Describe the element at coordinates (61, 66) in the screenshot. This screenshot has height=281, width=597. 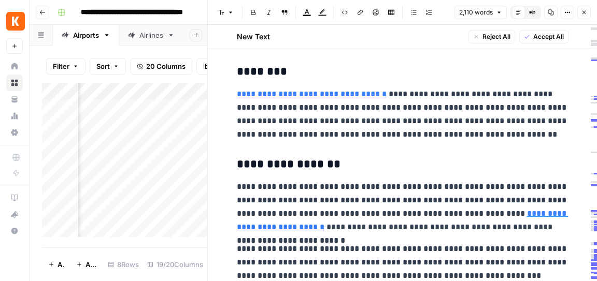
I see `span: Filter` at that location.